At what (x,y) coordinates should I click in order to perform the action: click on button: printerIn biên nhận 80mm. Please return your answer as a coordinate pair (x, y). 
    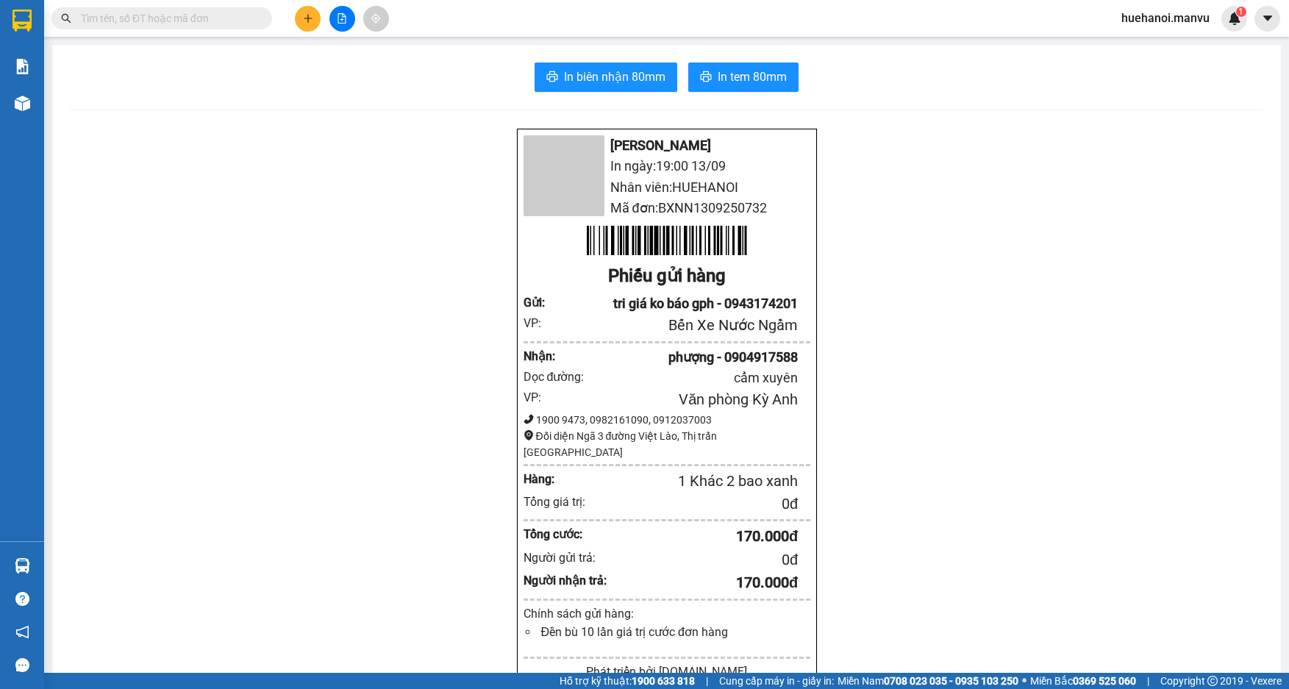
    Looking at the image, I should click on (606, 77).